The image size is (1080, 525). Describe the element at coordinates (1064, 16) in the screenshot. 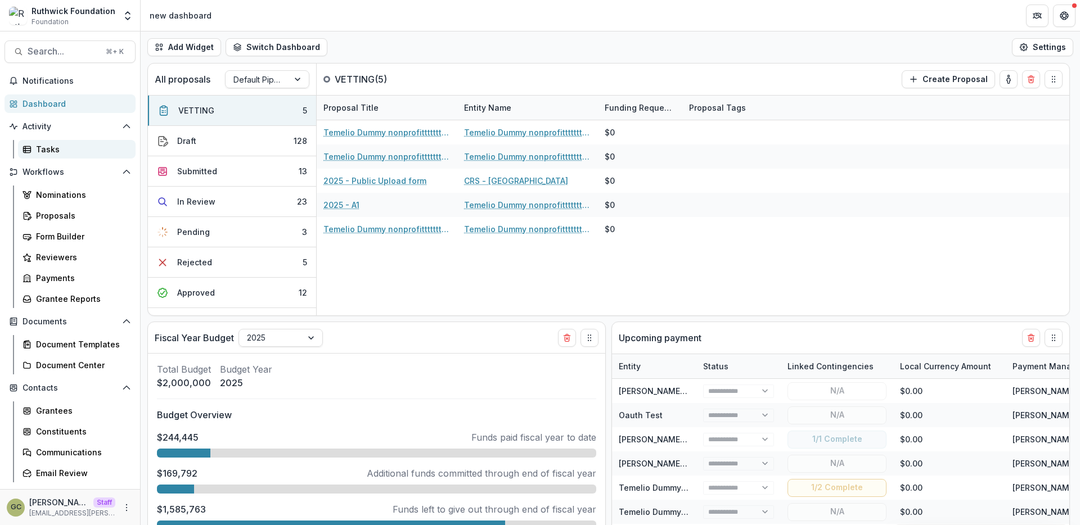

I see `button: Get Help` at that location.